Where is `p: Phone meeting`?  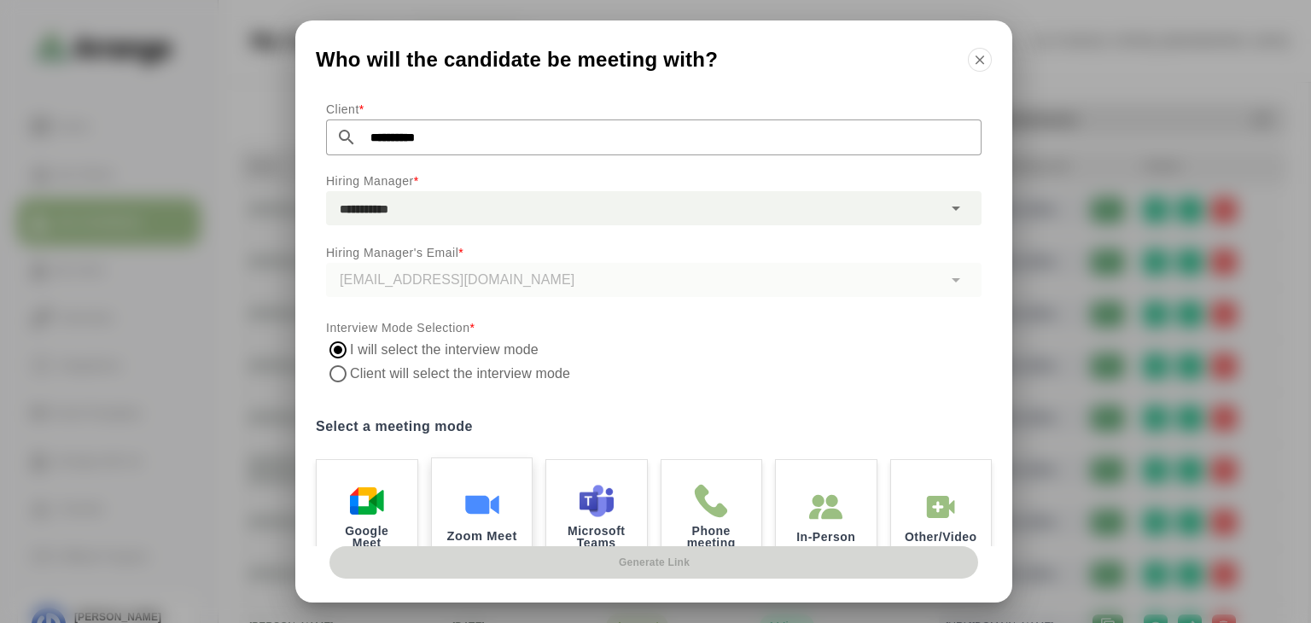
p: Phone meeting is located at coordinates (712, 537).